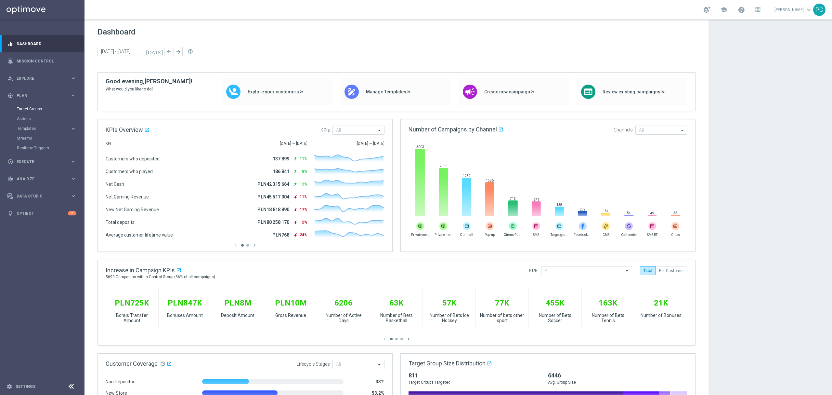 The image size is (832, 395). I want to click on span: Plan, so click(43, 96).